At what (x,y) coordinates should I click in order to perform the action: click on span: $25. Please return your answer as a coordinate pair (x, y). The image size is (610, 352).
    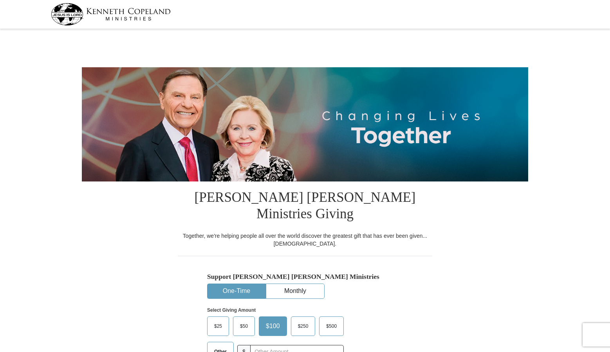
    Looking at the image, I should click on (218, 326).